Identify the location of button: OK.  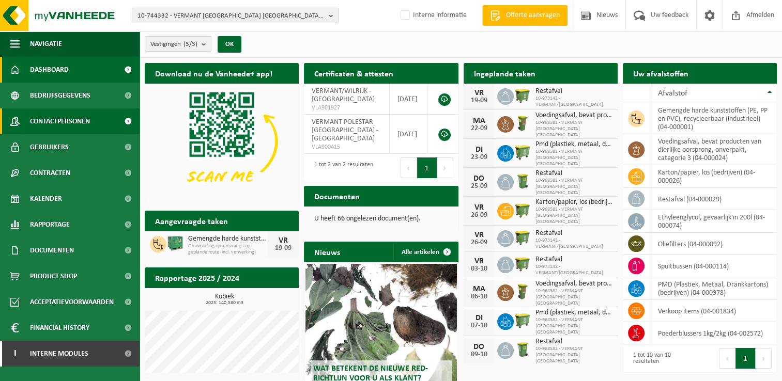
(229, 44).